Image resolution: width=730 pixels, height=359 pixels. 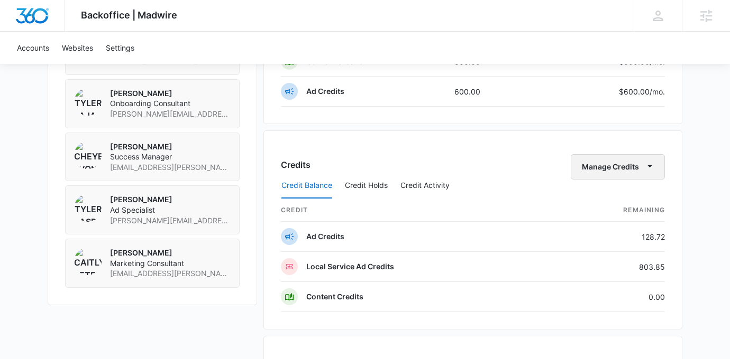 I want to click on button: Credit Balance, so click(x=307, y=186).